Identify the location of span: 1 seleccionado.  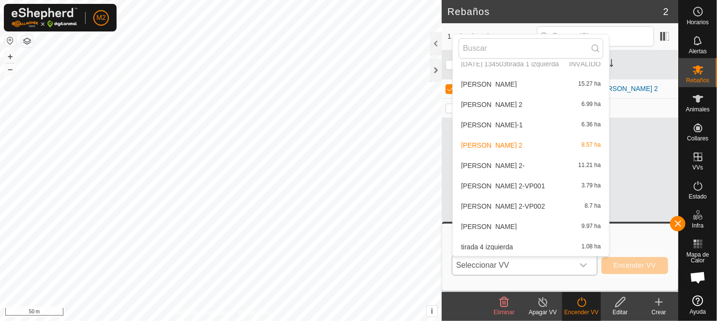
(492, 36).